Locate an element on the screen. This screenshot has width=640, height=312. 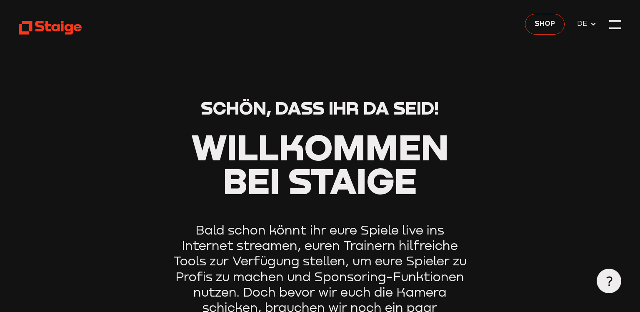
a: Shop is located at coordinates (545, 24).